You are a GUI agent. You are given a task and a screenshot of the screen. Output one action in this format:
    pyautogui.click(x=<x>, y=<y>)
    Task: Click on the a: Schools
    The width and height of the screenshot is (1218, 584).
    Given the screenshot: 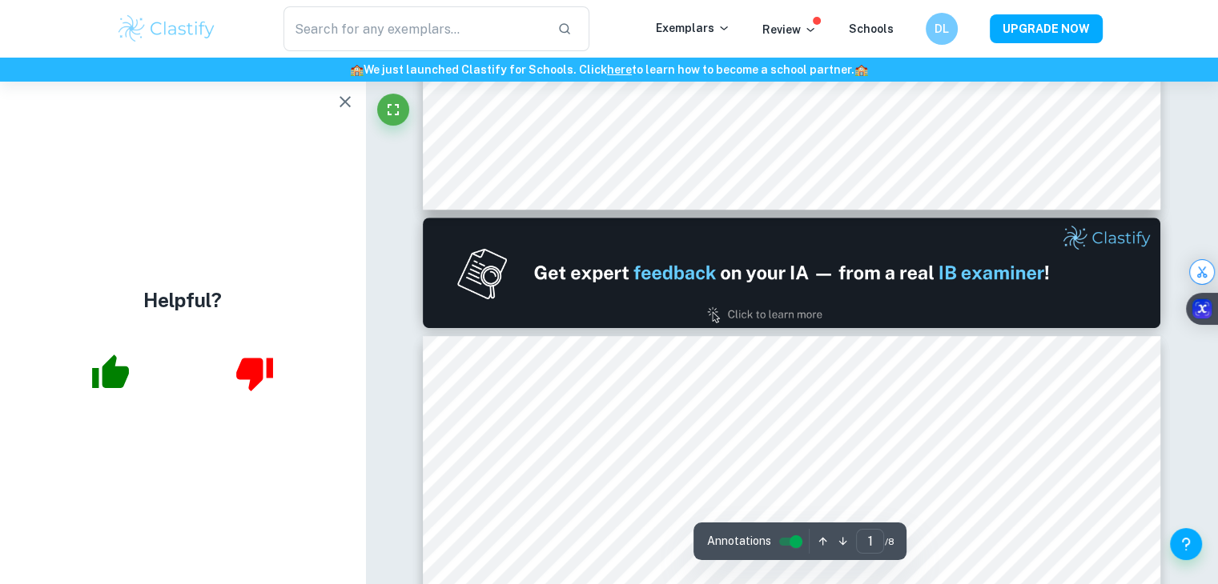 What is the action you would take?
    pyautogui.click(x=871, y=29)
    